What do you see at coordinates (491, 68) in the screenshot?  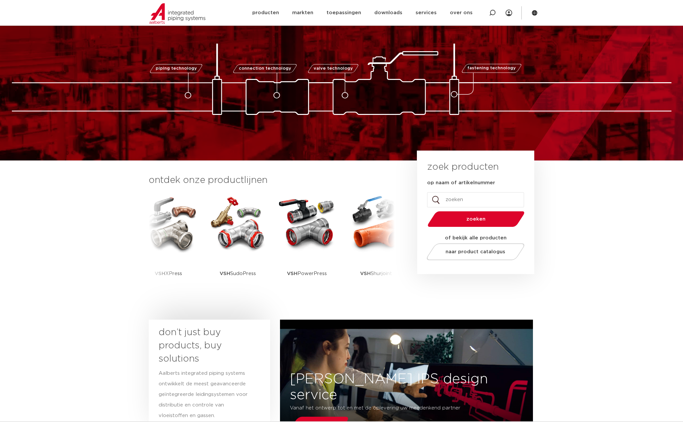 I see `span: fastening technology` at bounding box center [491, 68].